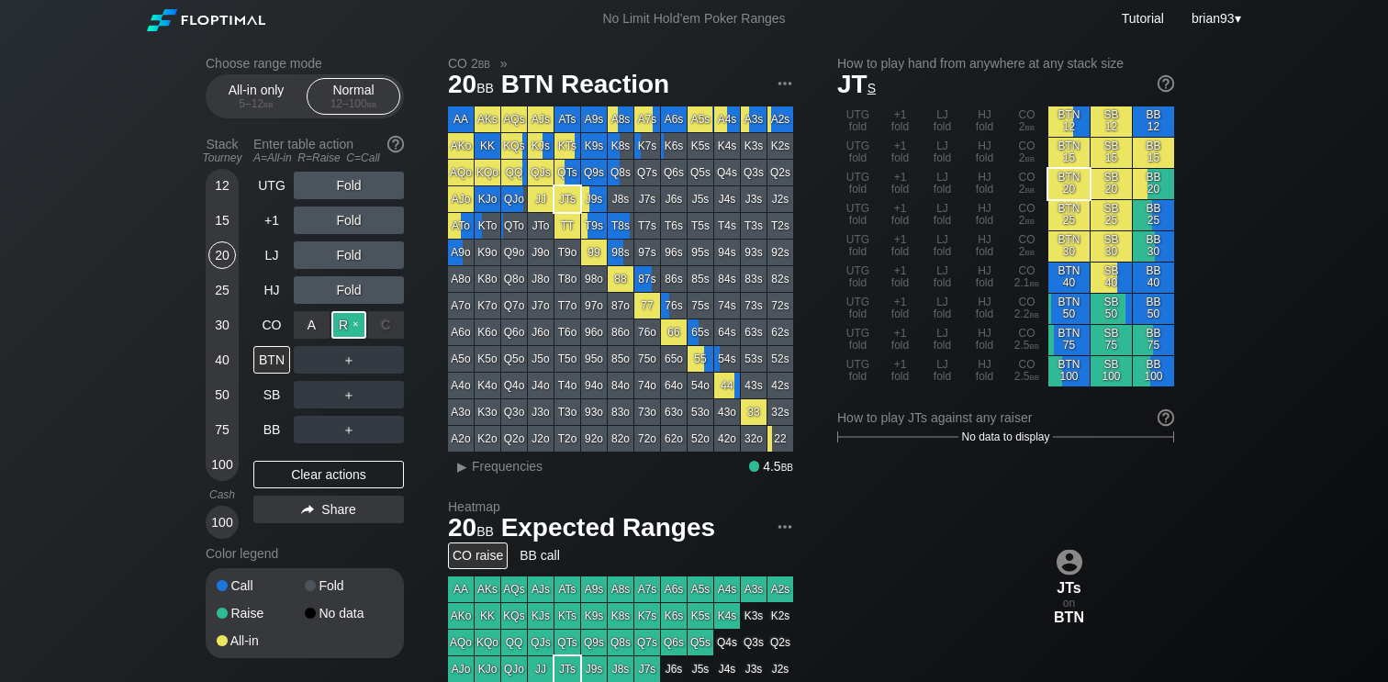 The image size is (1388, 682). What do you see at coordinates (514, 252) in the screenshot?
I see `div: Q9o` at bounding box center [514, 252].